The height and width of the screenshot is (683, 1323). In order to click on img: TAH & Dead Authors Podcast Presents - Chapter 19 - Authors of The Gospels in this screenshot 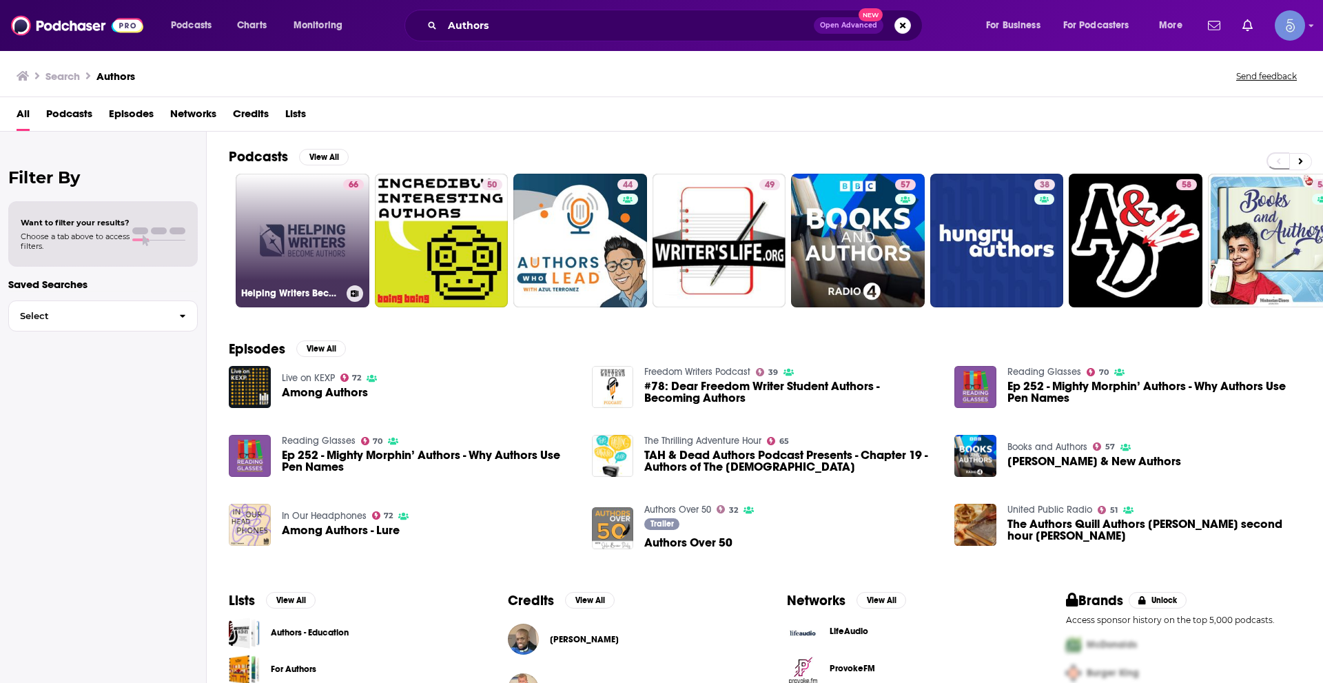, I will do `click(613, 456)`.